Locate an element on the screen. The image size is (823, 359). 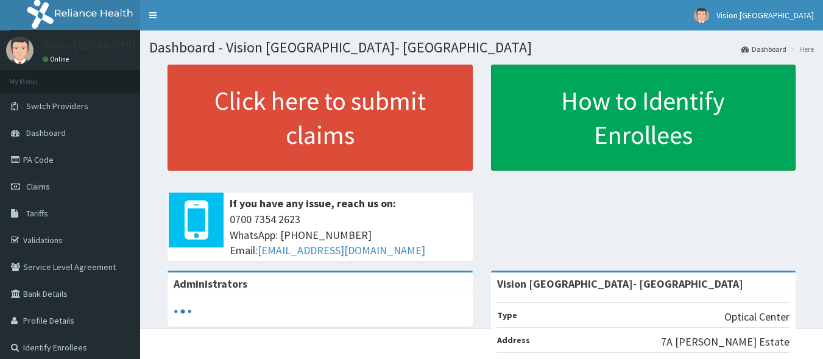
a: How to Identify Enrollees is located at coordinates (644, 118).